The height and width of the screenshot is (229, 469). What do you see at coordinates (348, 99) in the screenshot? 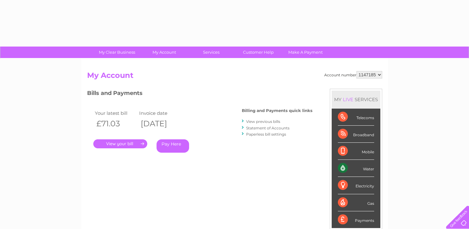
I see `div: LIVE` at bounding box center [348, 99].